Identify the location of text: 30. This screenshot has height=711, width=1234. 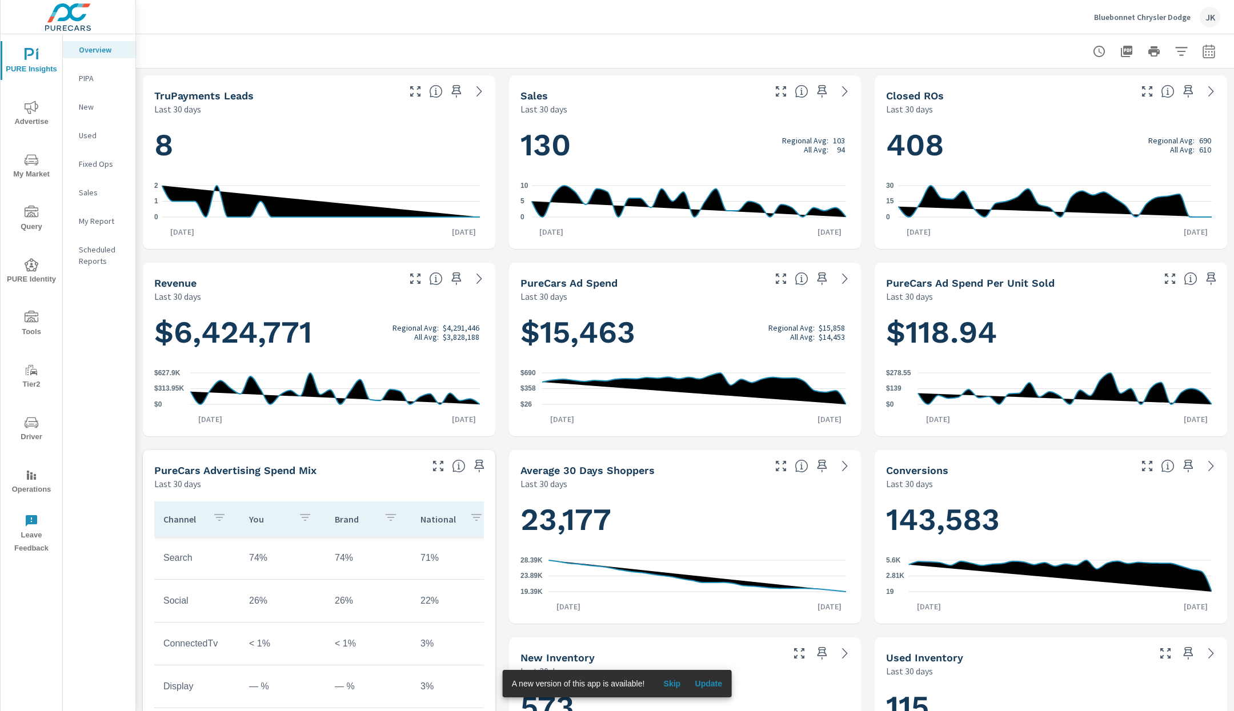
(890, 186).